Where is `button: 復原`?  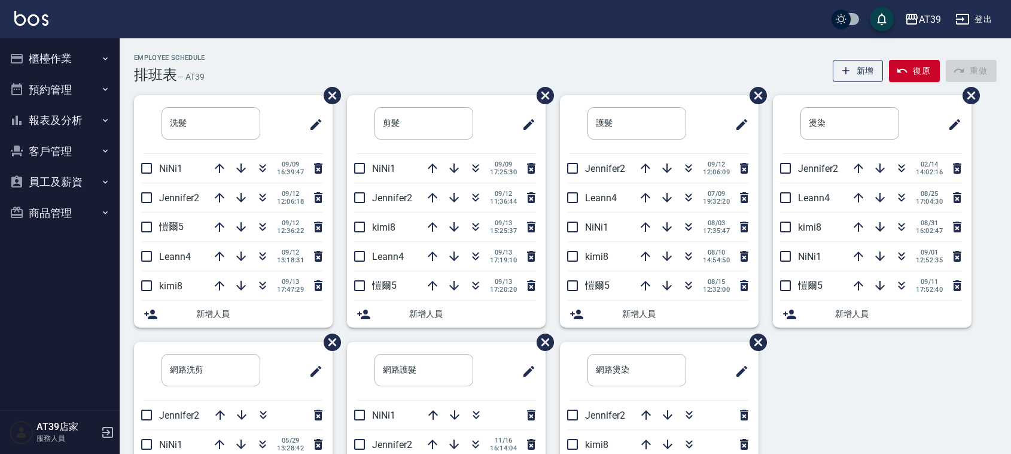
button: 復原 is located at coordinates (914, 71).